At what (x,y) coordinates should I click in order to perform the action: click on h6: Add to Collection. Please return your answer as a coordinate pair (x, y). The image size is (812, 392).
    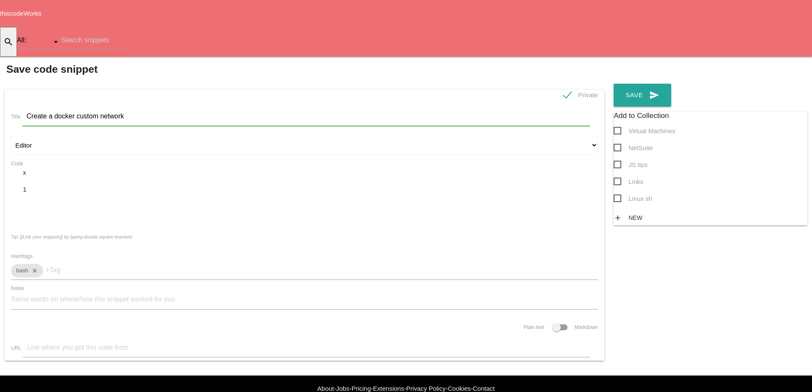
    Looking at the image, I should click on (710, 115).